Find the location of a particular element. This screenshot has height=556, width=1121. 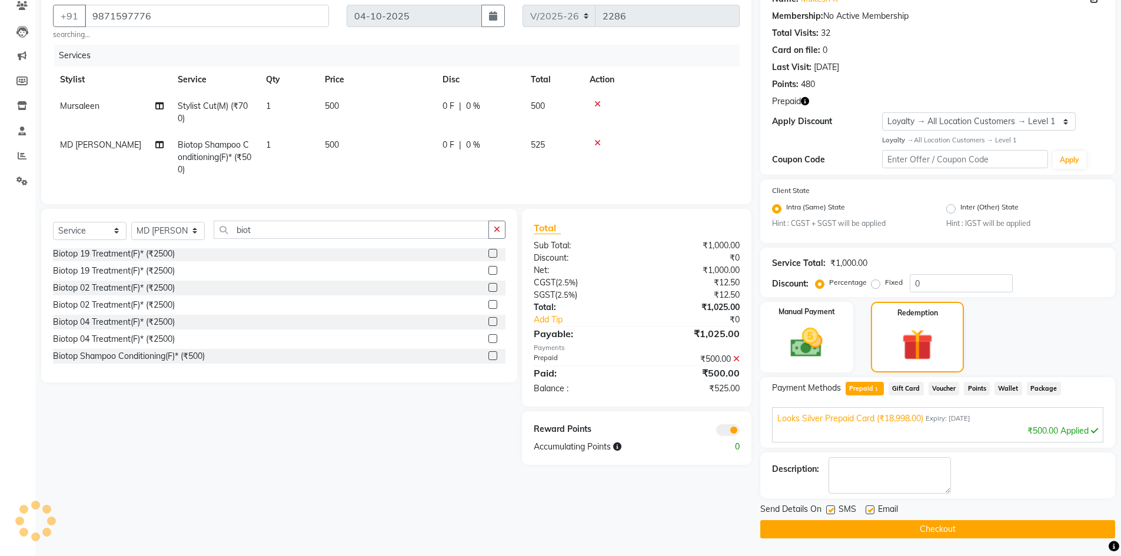

div: Prepaid is located at coordinates (581, 359).